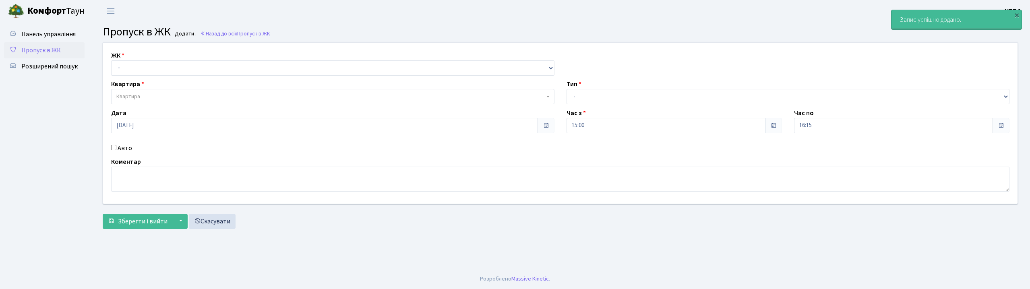  Describe the element at coordinates (50, 66) in the screenshot. I see `span: Розширений пошук` at that location.